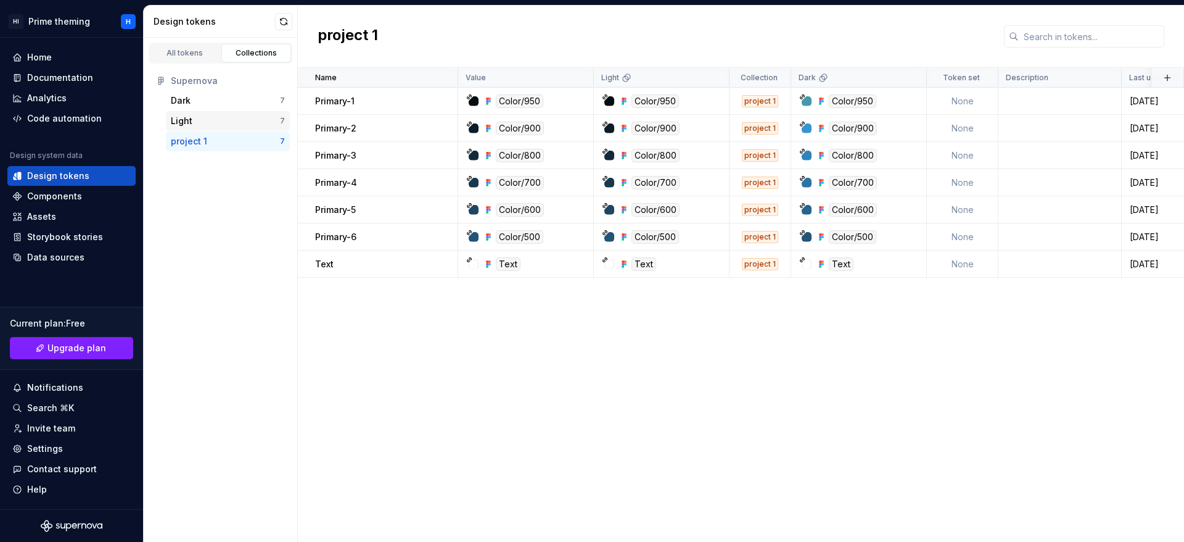  Describe the element at coordinates (759, 78) in the screenshot. I see `p: Collection` at that location.